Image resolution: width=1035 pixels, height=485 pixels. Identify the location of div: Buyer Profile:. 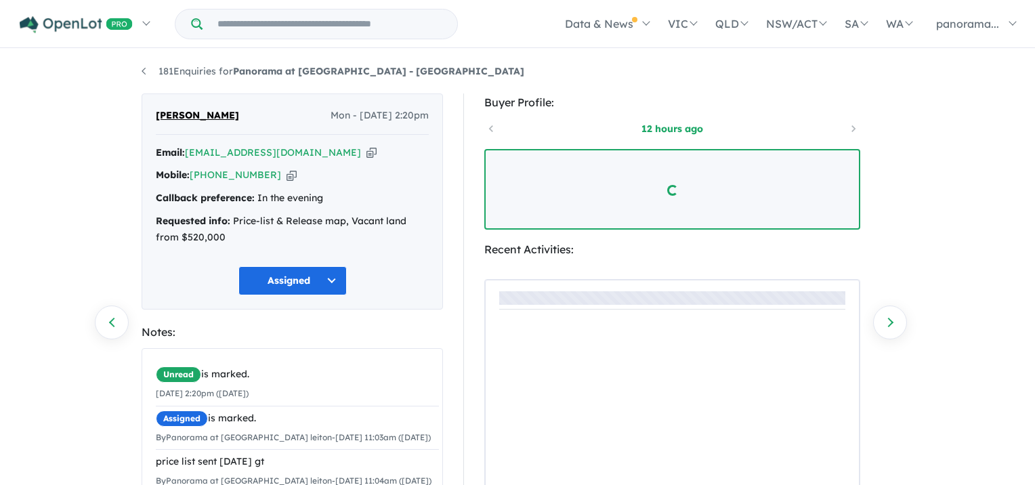
(672, 102).